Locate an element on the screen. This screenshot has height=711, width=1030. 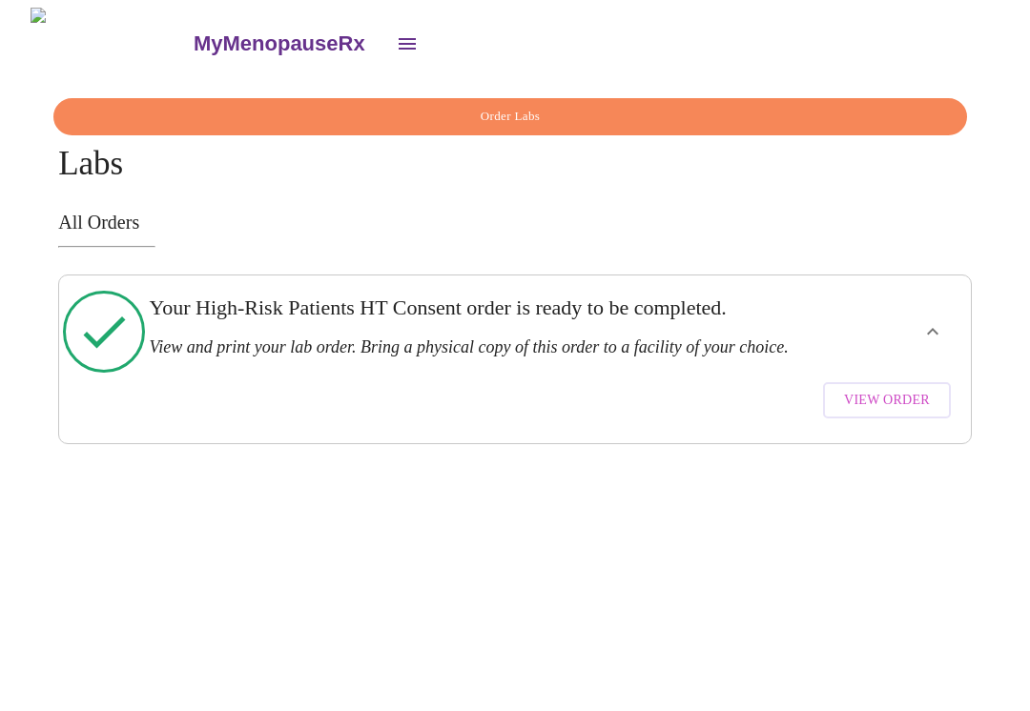
a: MyMenopauseRx is located at coordinates (287, 44).